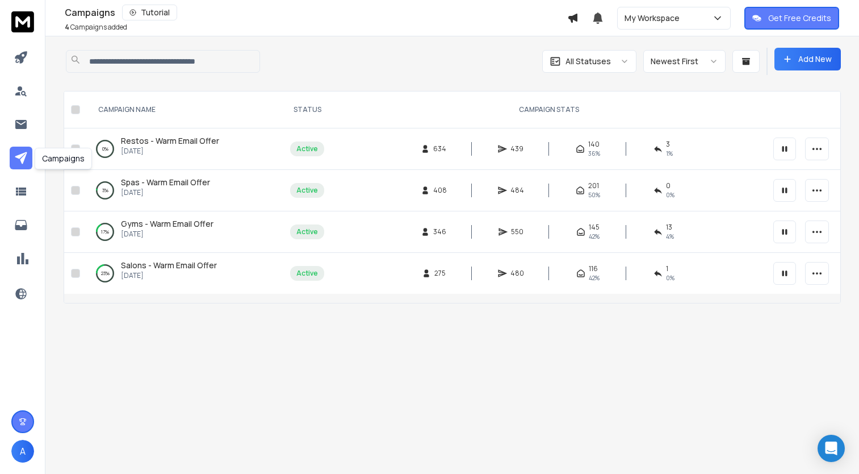  What do you see at coordinates (105, 190) in the screenshot?
I see `p: 3 %` at bounding box center [105, 190].